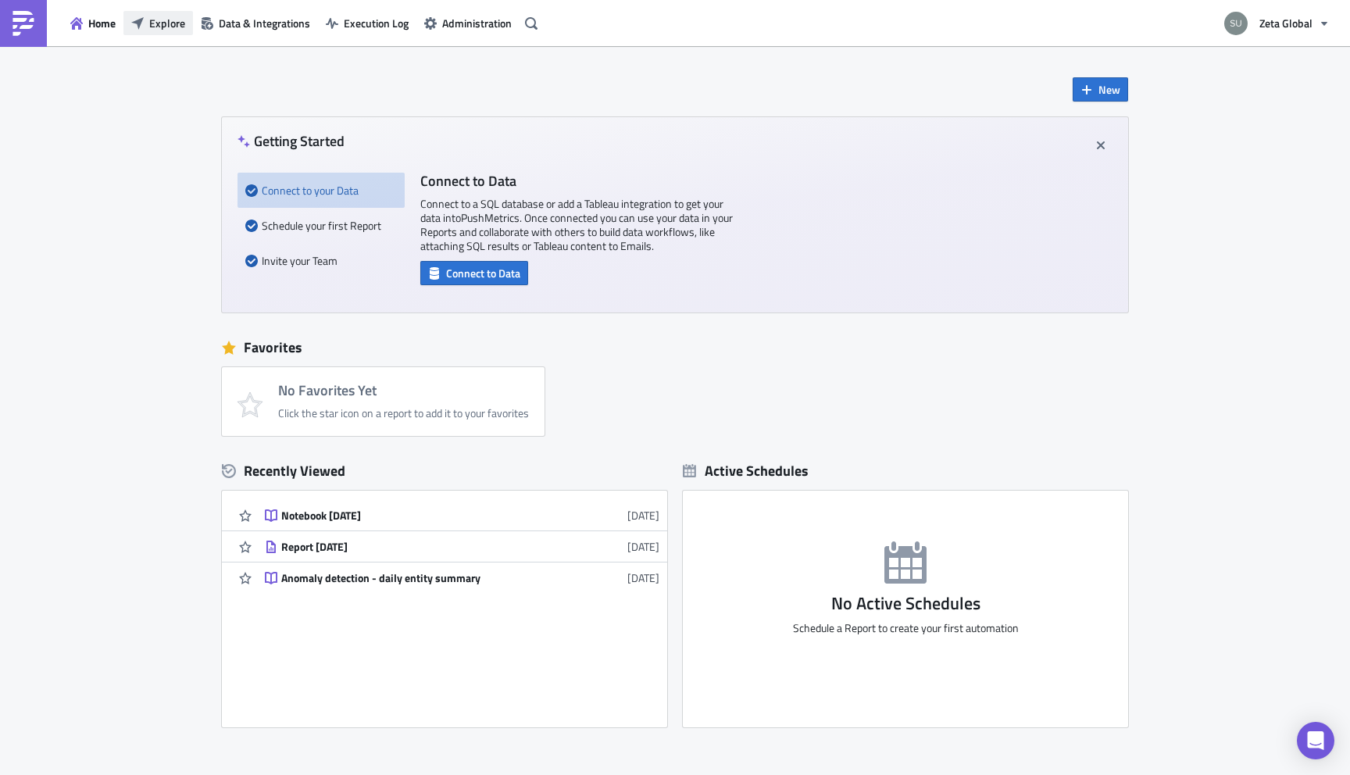 The height and width of the screenshot is (775, 1350). What do you see at coordinates (906, 628) in the screenshot?
I see `p: Schedule a Report to create your first automation` at bounding box center [906, 628].